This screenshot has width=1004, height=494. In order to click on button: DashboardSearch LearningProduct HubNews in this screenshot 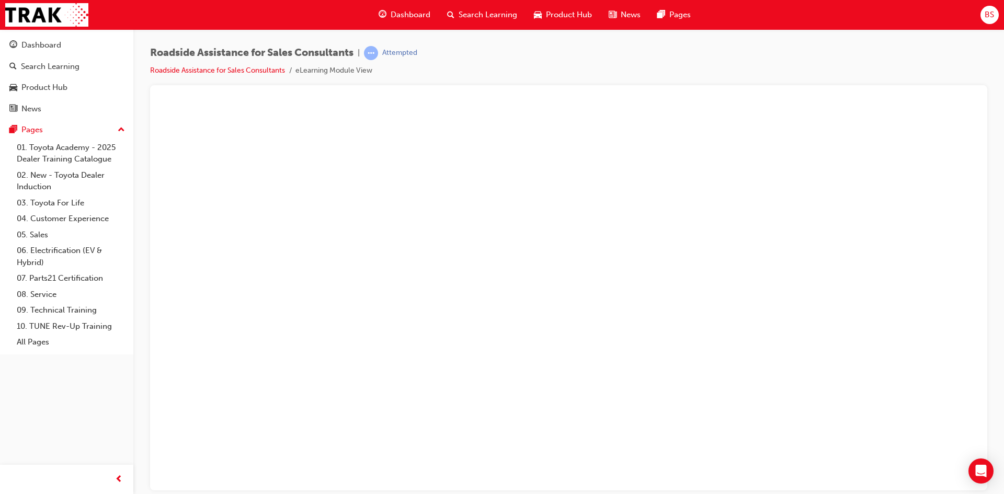, I will do `click(66, 77)`.